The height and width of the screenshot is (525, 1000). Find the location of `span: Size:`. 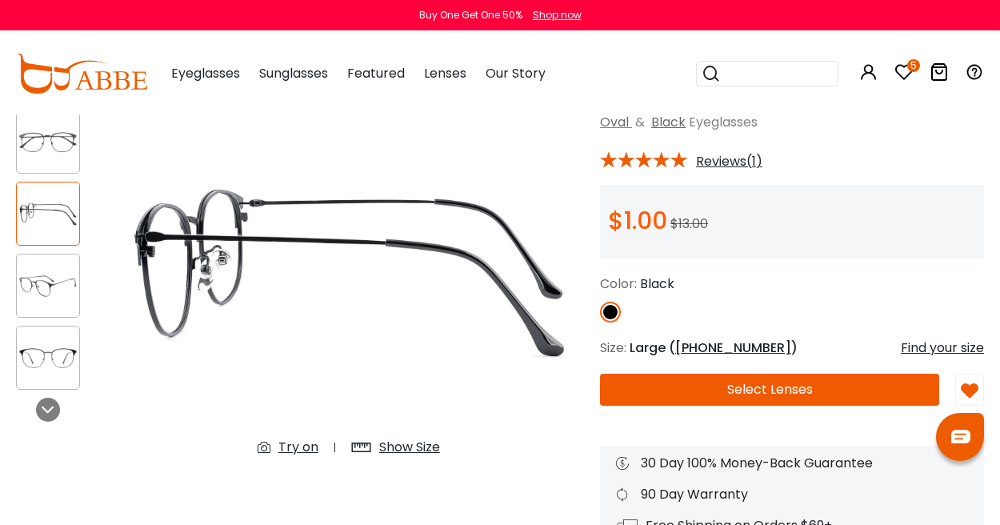

span: Size: is located at coordinates (613, 347).